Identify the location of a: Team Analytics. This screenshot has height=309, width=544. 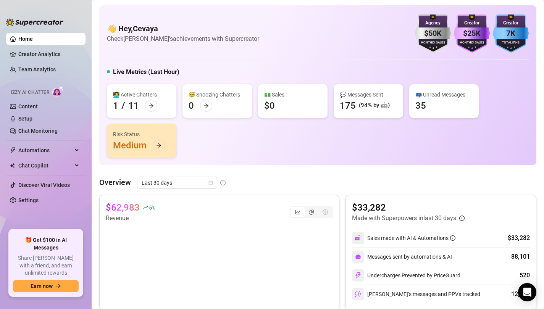
(37, 70).